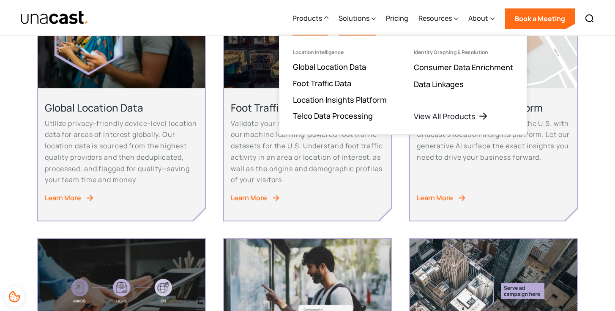 The height and width of the screenshot is (311, 615). What do you see at coordinates (451, 52) in the screenshot?
I see `div: Identity Graphing & Resolution` at bounding box center [451, 52].